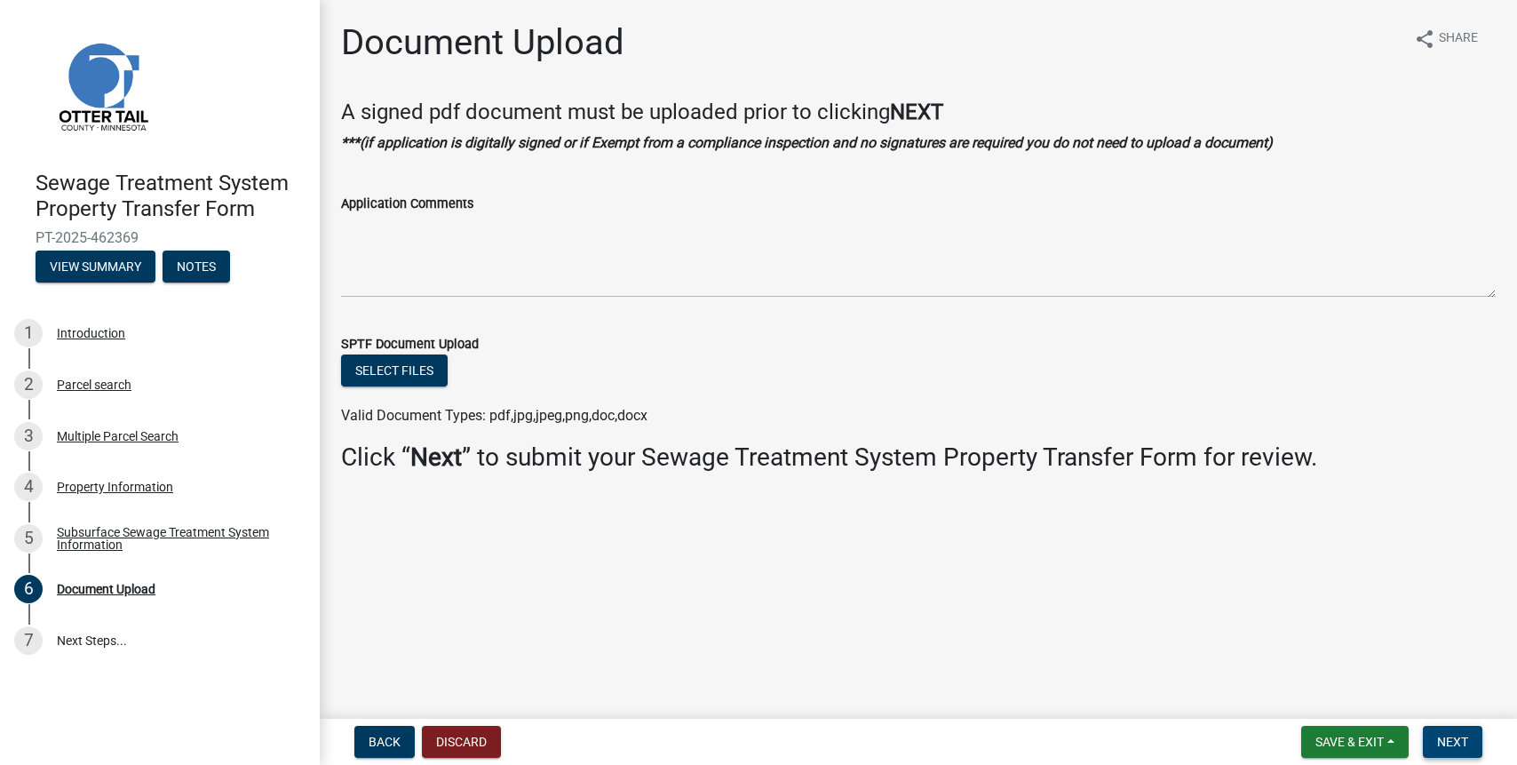 The image size is (1517, 765). What do you see at coordinates (28, 538) in the screenshot?
I see `div: 5` at bounding box center [28, 538].